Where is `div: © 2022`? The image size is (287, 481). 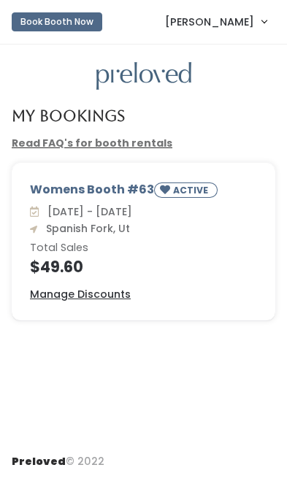
div: © 2022 is located at coordinates (58, 456).